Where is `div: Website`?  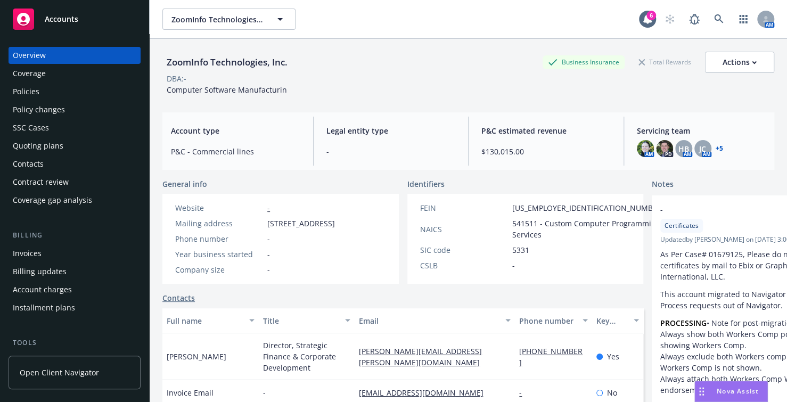
div: Website is located at coordinates (219, 208).